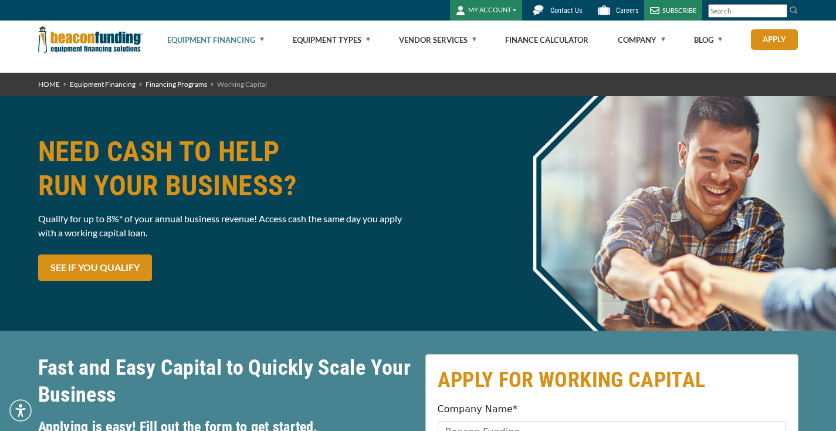  What do you see at coordinates (331, 40) in the screenshot?
I see `a: Equipment Types` at bounding box center [331, 40].